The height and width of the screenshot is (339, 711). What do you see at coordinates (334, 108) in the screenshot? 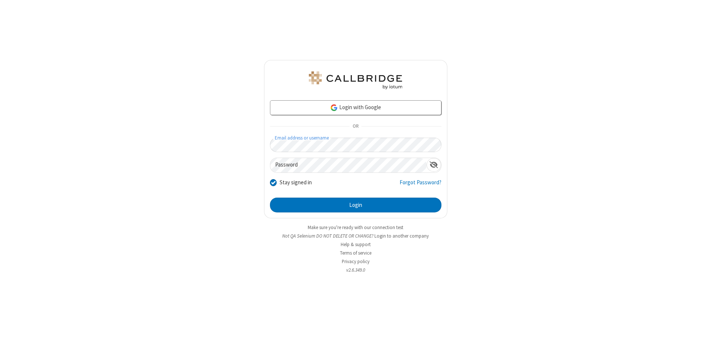
I see `img: google-icon.png` at bounding box center [334, 108].